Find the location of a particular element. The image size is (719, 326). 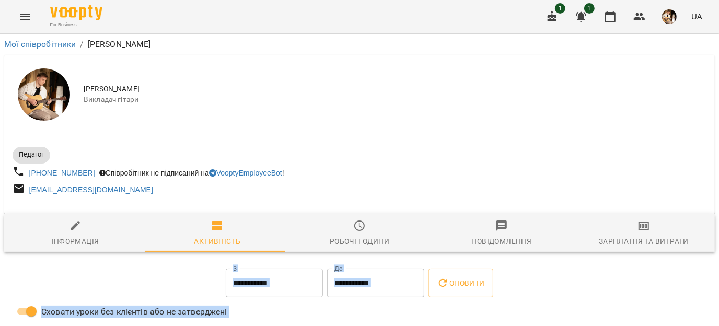

button: Оновити is located at coordinates (460, 283).